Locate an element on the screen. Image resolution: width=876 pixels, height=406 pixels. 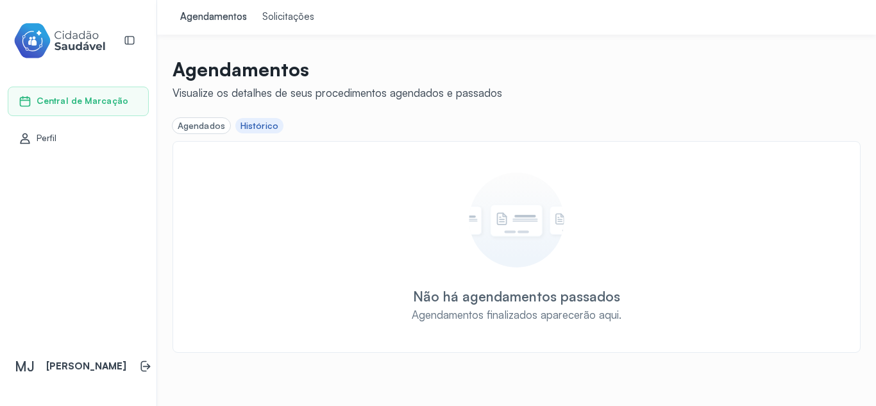
a: Central de Marcação is located at coordinates (78, 101).